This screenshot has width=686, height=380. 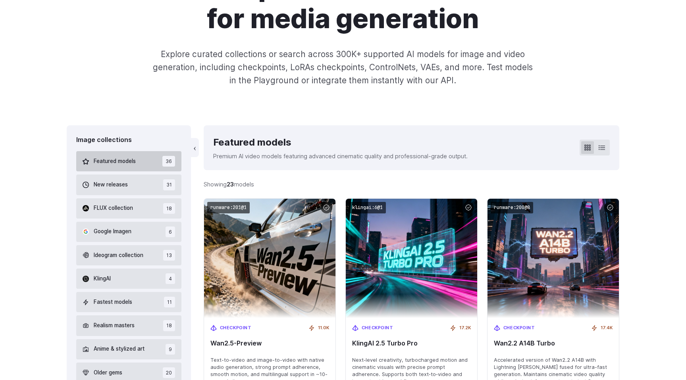 I want to click on p: Premium AI video models featuring advanced cinematic quality and professional-grade output., so click(x=340, y=156).